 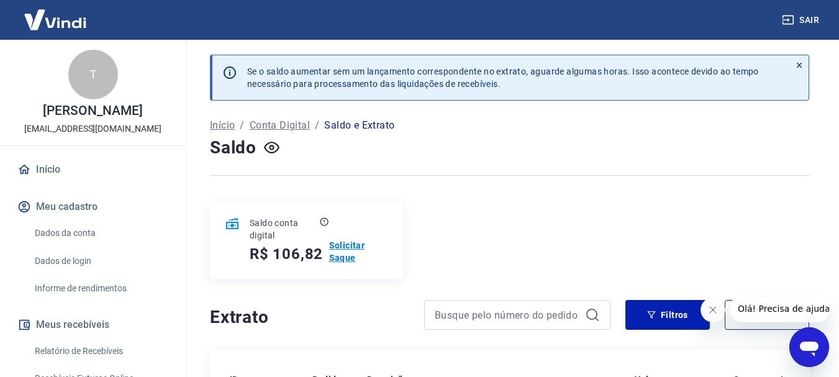 What do you see at coordinates (358, 252) in the screenshot?
I see `a: Solicitar Saque` at bounding box center [358, 252].